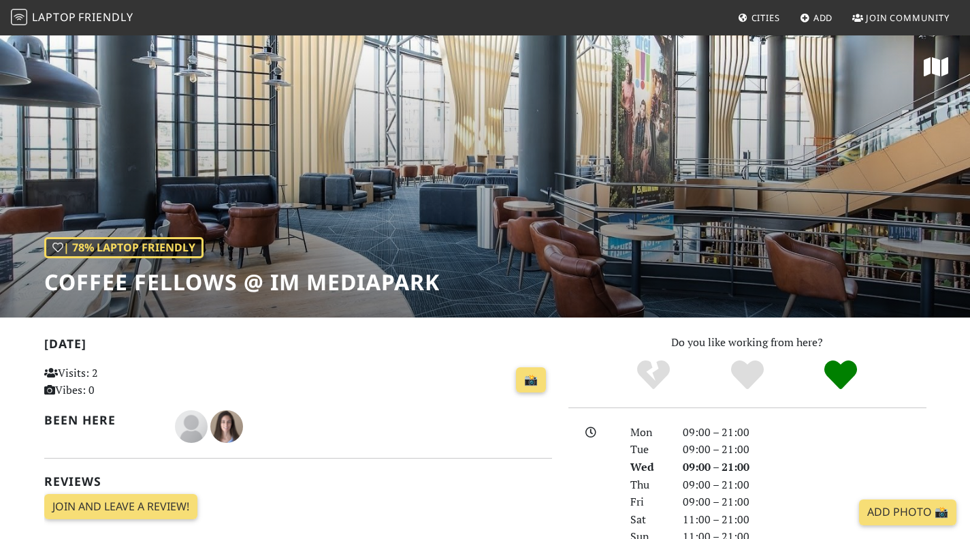  Describe the element at coordinates (54, 17) in the screenshot. I see `span: Laptop` at that location.